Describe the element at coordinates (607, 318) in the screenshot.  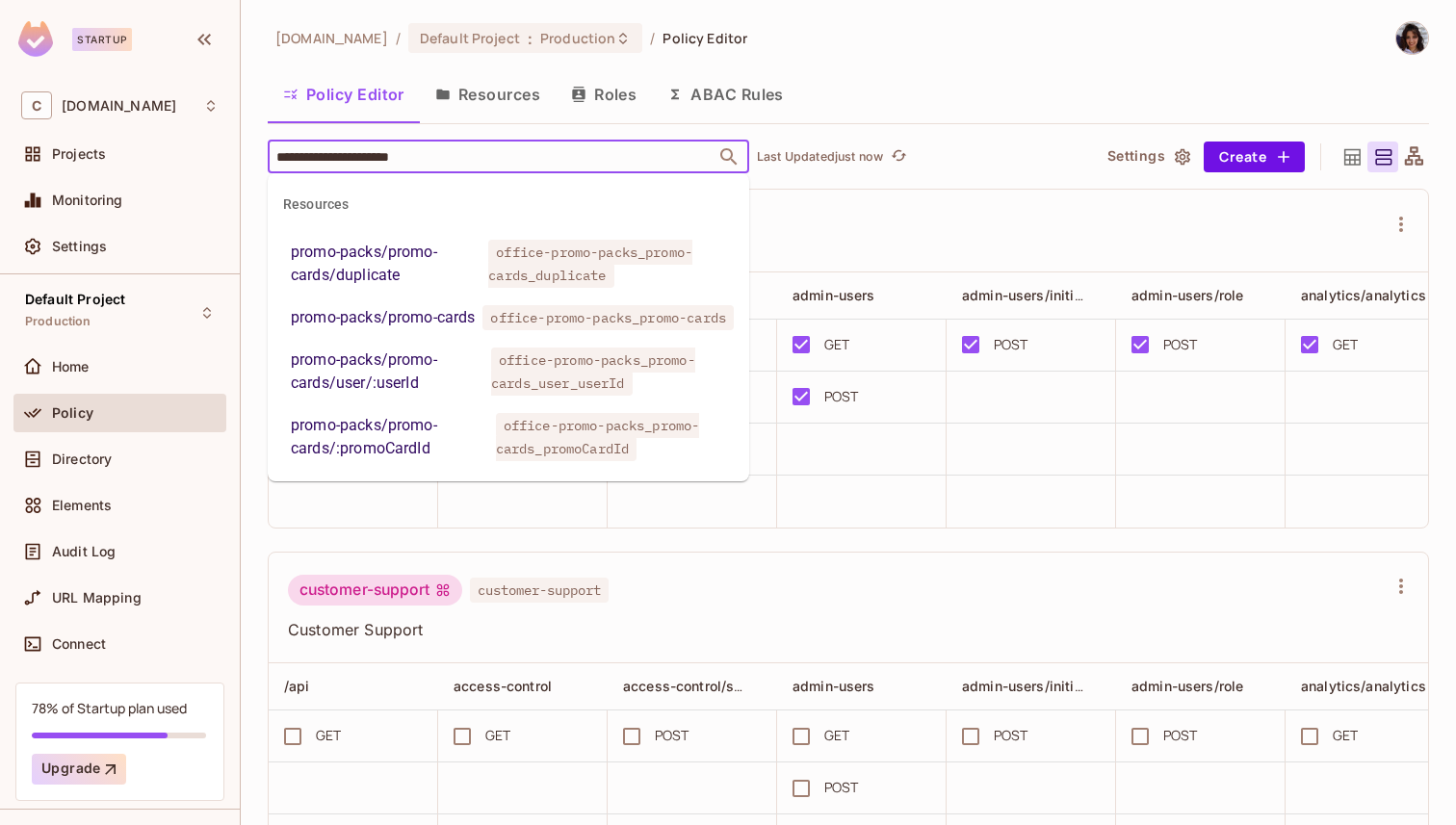
I see `span: office-promo-packs_promo-cards` at that location.